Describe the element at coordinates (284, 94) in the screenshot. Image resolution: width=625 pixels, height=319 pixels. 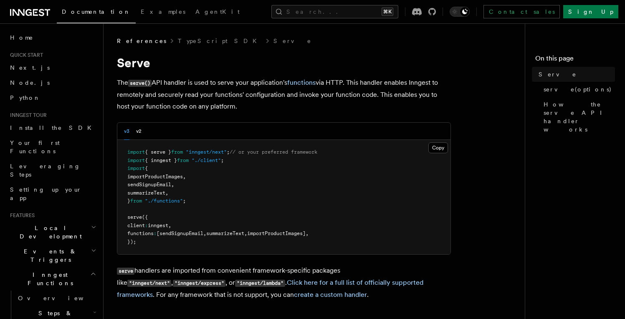
I see `p: The API handler is used to serve your application's via HTTP. This handler enables Inngest to rem...` at that location.